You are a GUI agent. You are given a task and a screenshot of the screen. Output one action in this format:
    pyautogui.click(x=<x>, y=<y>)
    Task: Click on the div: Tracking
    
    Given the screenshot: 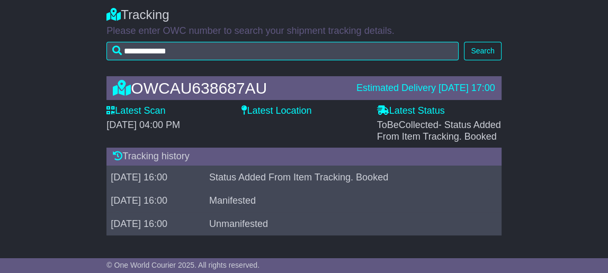 What is the action you would take?
    pyautogui.click(x=304, y=15)
    